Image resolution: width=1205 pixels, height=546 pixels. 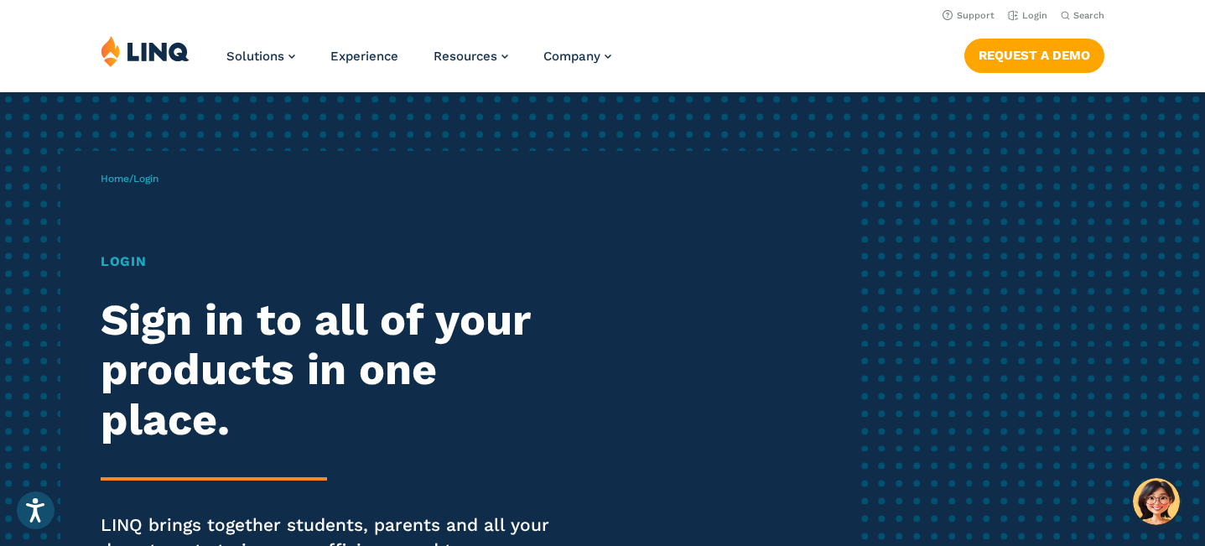 I want to click on span: Resources, so click(x=465, y=56).